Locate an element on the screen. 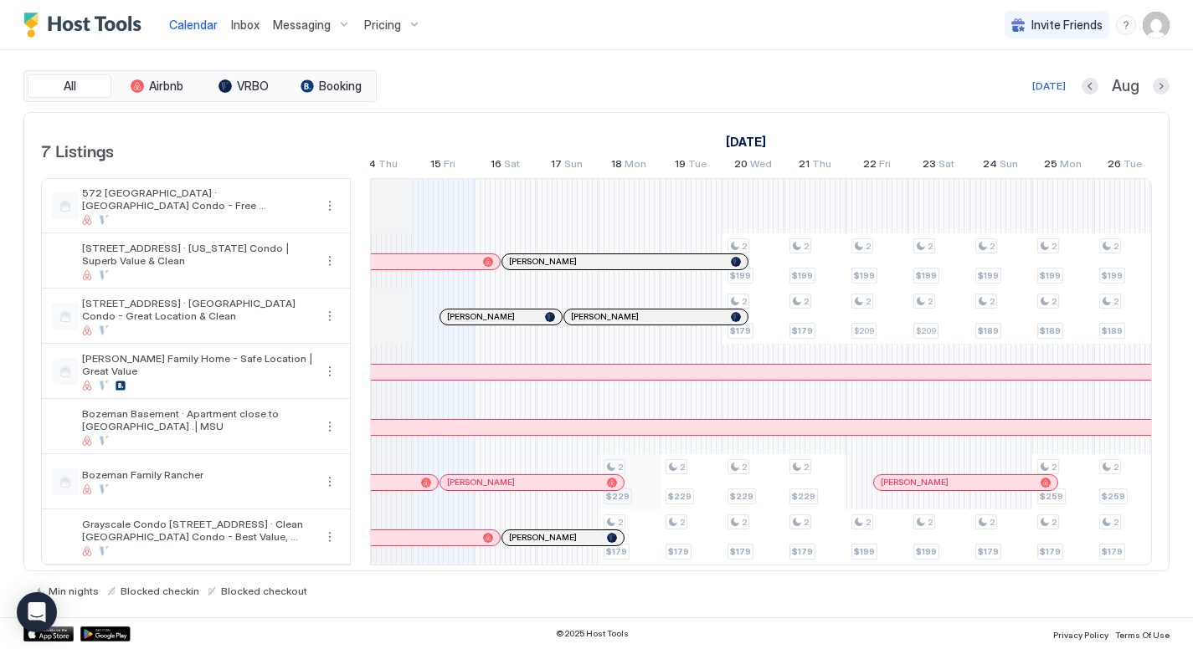 This screenshot has height=649, width=1193. a: August 22, 2025 is located at coordinates (876, 166).